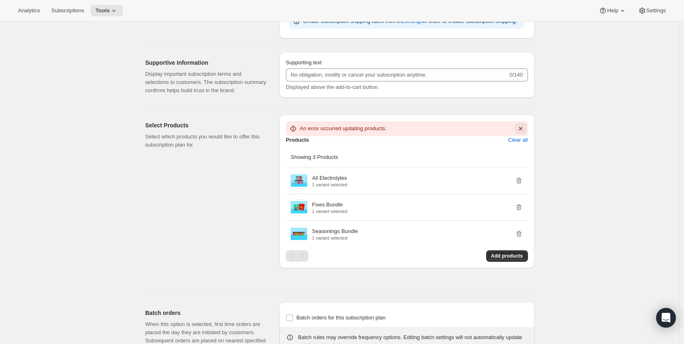  Describe the element at coordinates (333, 87) in the screenshot. I see `span: Displayed above the add-to-cart button.` at that location.